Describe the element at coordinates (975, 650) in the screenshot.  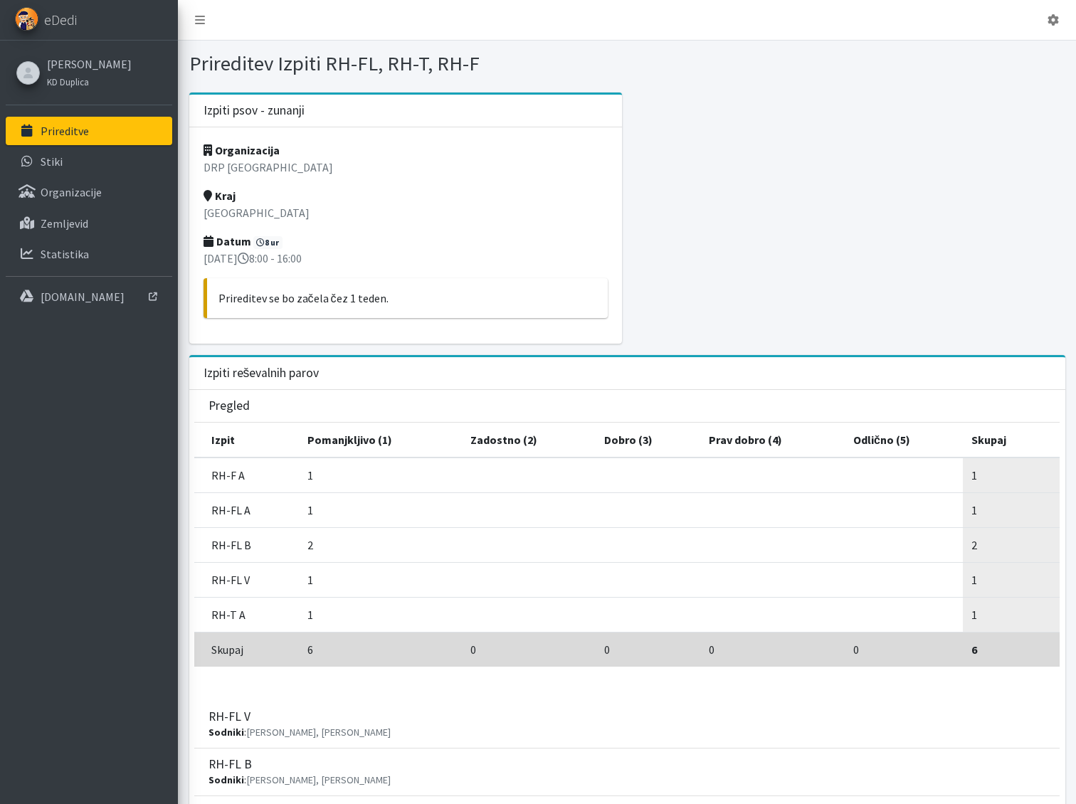
I see `strong: 6` at that location.